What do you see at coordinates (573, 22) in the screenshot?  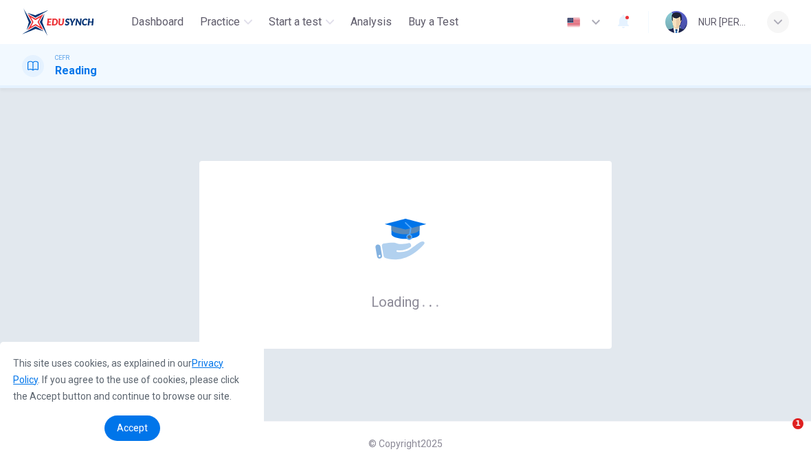 I see `img: en` at bounding box center [573, 22].